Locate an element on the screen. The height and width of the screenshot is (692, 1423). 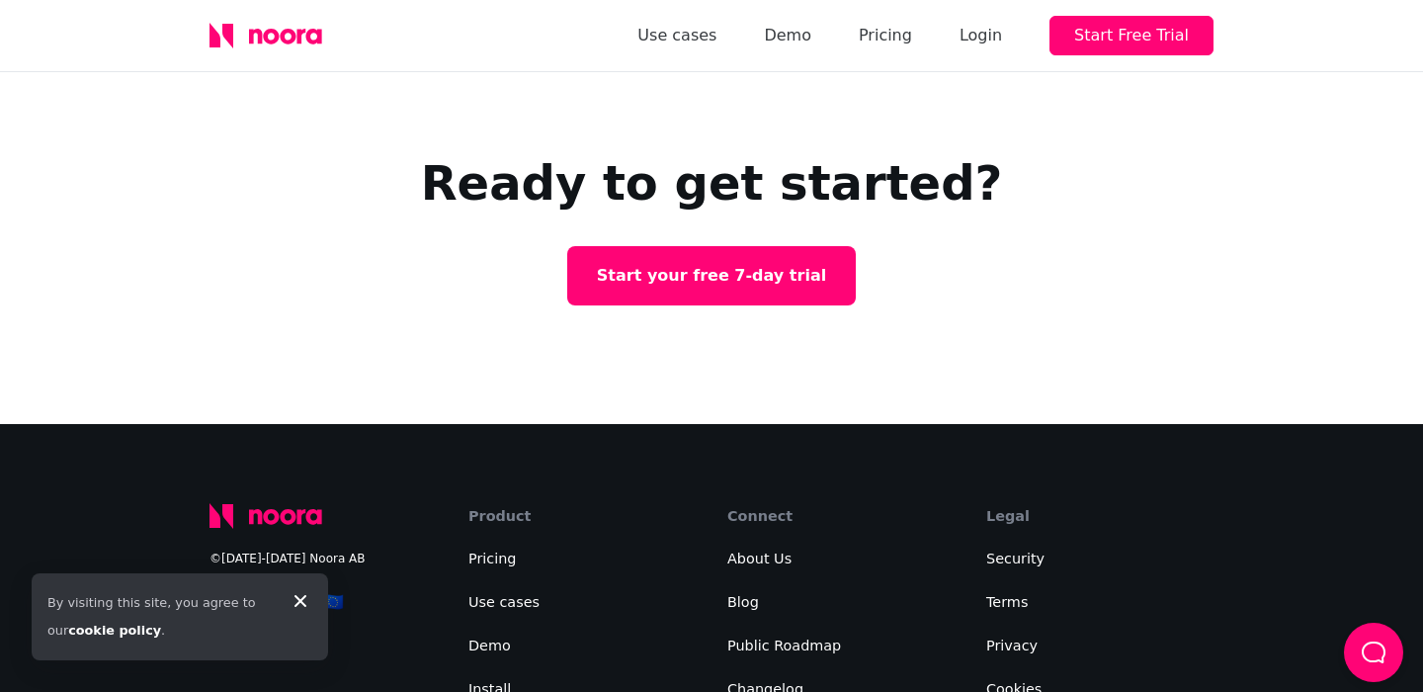
div: Login is located at coordinates (980, 36).